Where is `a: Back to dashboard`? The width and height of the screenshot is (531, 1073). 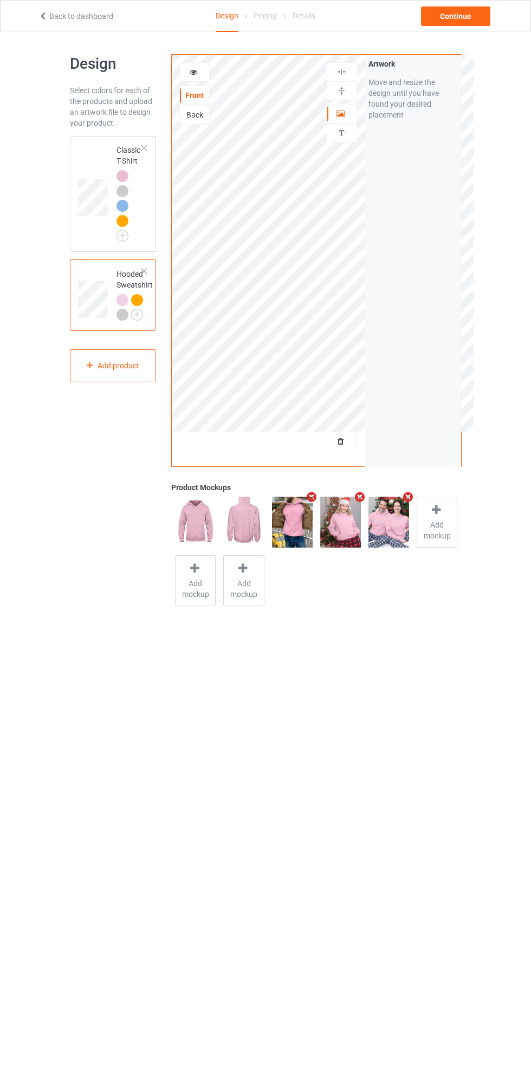 a: Back to dashboard is located at coordinates (76, 16).